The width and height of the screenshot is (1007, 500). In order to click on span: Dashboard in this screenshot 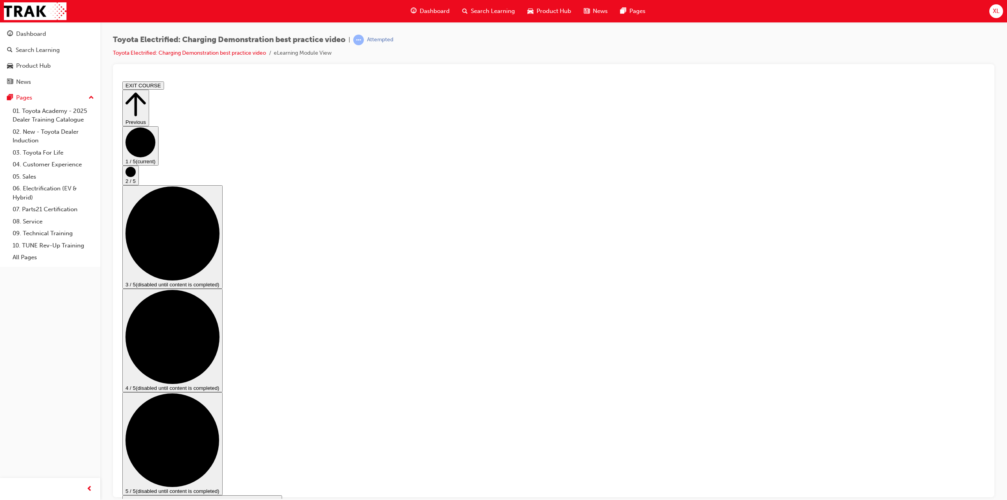, I will do `click(435, 11)`.